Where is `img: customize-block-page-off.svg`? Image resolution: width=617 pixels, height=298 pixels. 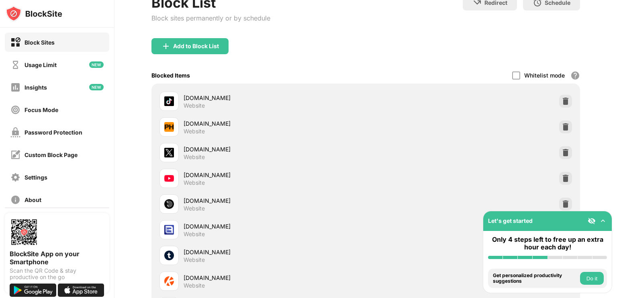 img: customize-block-page-off.svg is located at coordinates (15, 155).